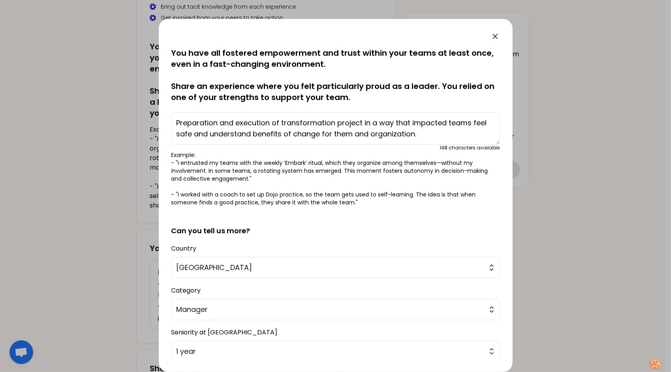 Image resolution: width=671 pixels, height=372 pixels. What do you see at coordinates (330, 309) in the screenshot?
I see `span: Manager` at bounding box center [330, 309].